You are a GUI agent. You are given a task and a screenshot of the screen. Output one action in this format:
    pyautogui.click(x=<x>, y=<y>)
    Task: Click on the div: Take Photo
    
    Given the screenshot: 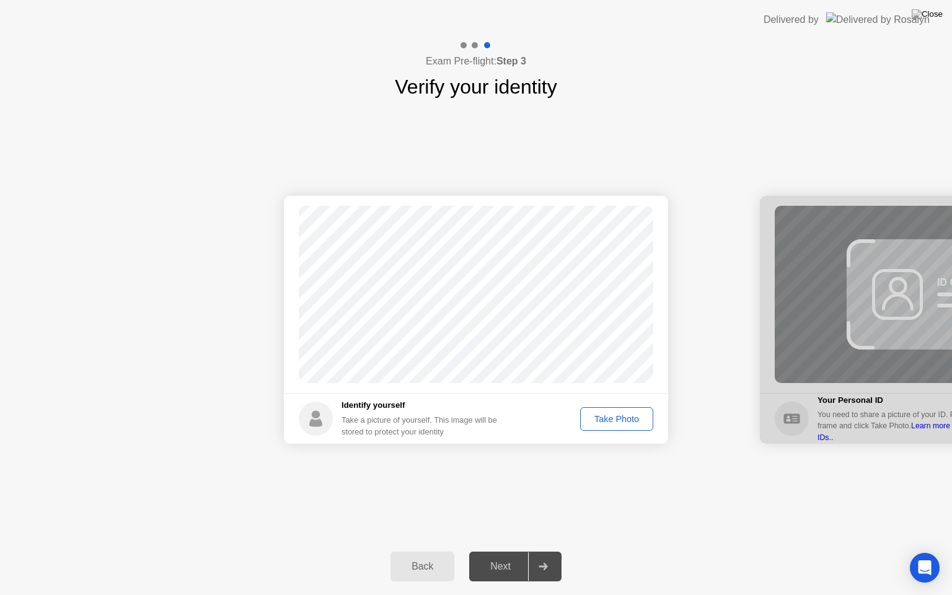 What is the action you would take?
    pyautogui.click(x=617, y=419)
    